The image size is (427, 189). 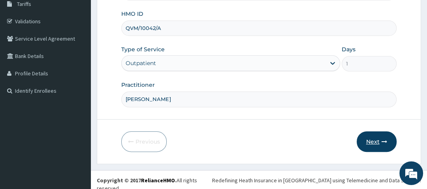 I want to click on label: HMO ID, so click(x=132, y=14).